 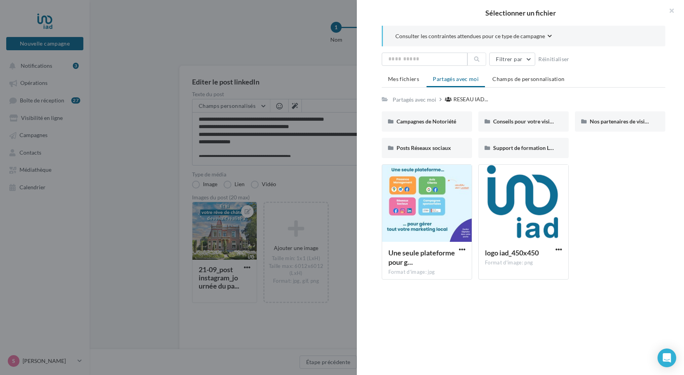 What do you see at coordinates (530, 148) in the screenshot?
I see `span: Support de formation Localads` at bounding box center [530, 148].